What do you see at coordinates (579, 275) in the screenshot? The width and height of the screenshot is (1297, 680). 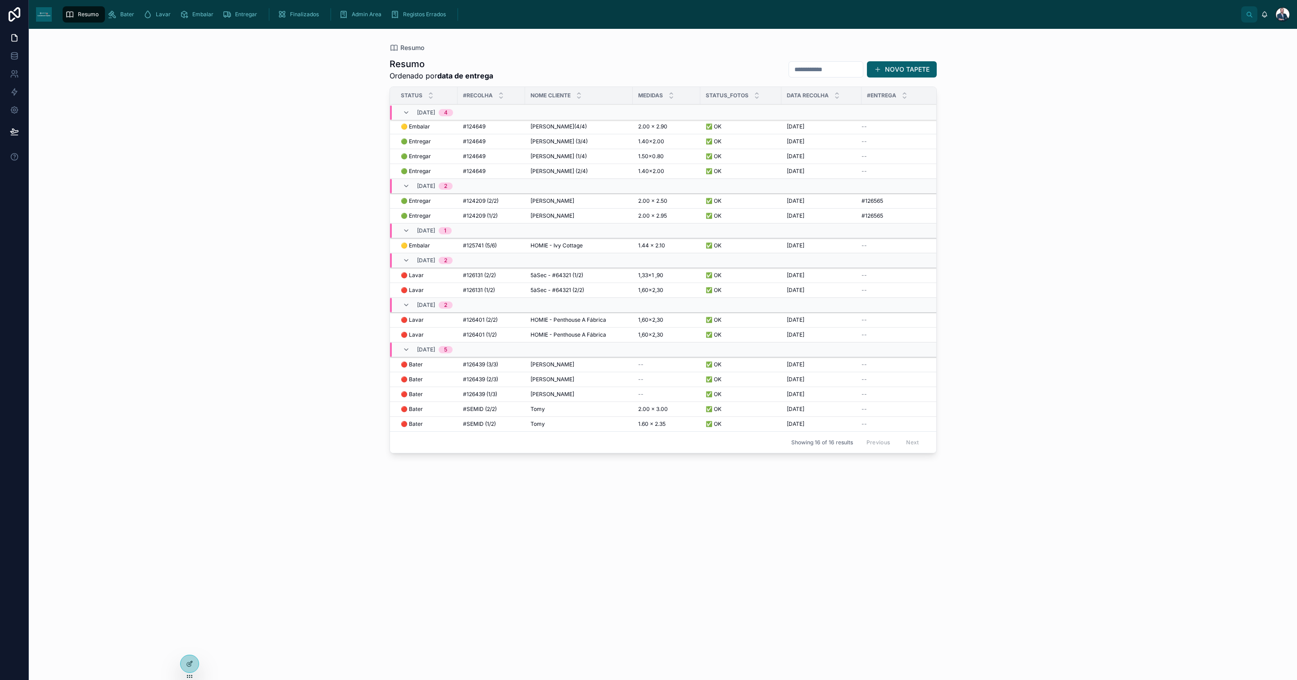 I see `a: 5àSec - #64321 (1/2)` at bounding box center [579, 275].